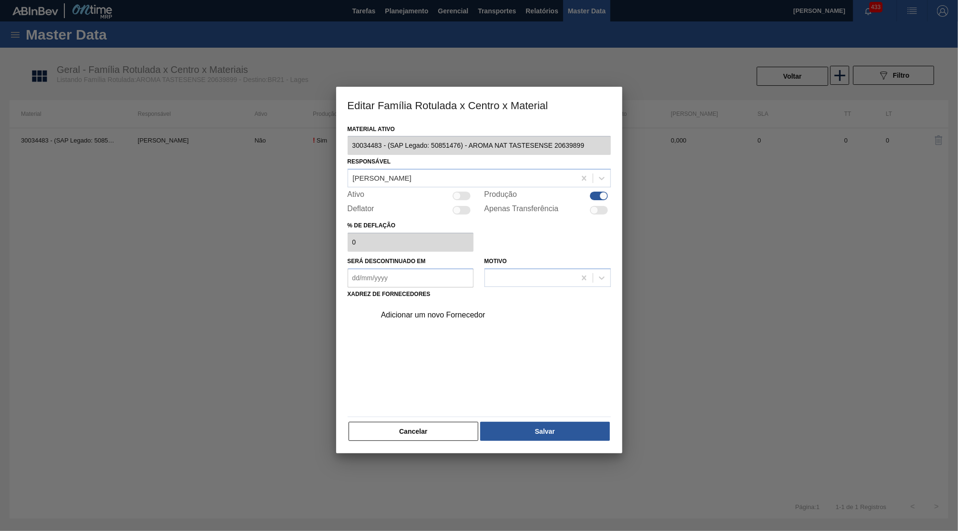 The image size is (958, 531). I want to click on label: Será descontinuado em, so click(387, 261).